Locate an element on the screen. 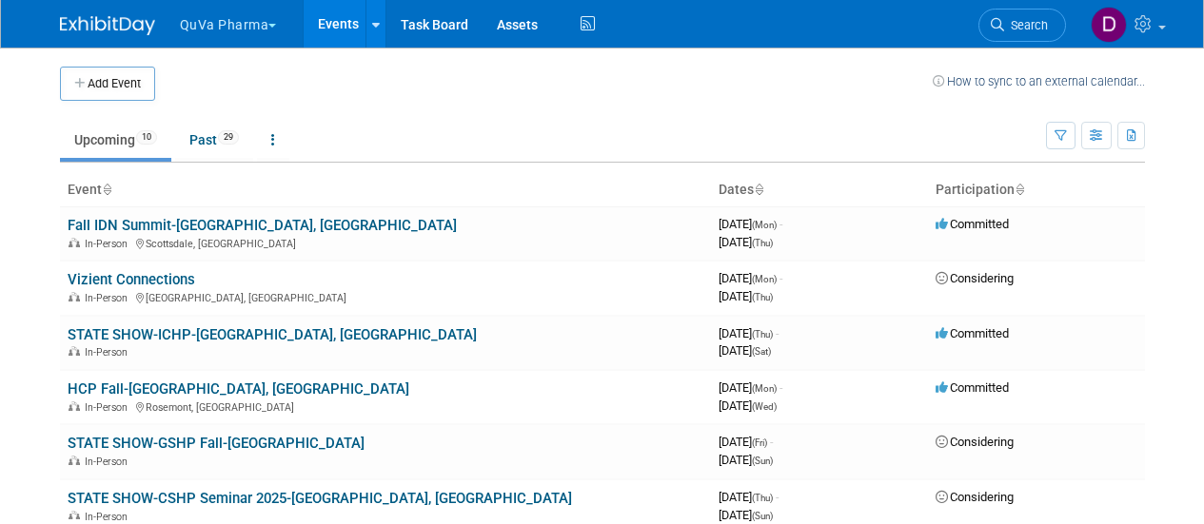 This screenshot has height=524, width=1204. a: Sort by Participation Type is located at coordinates (1019, 189).